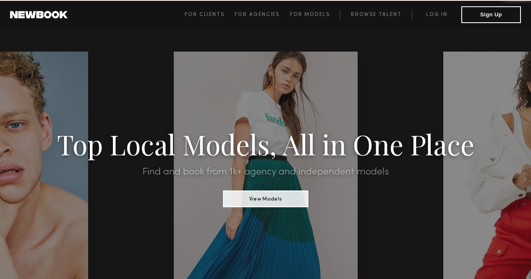 The height and width of the screenshot is (279, 531). What do you see at coordinates (266, 172) in the screenshot?
I see `h2: Find and book from 1k+ agency and independent models` at bounding box center [266, 172].